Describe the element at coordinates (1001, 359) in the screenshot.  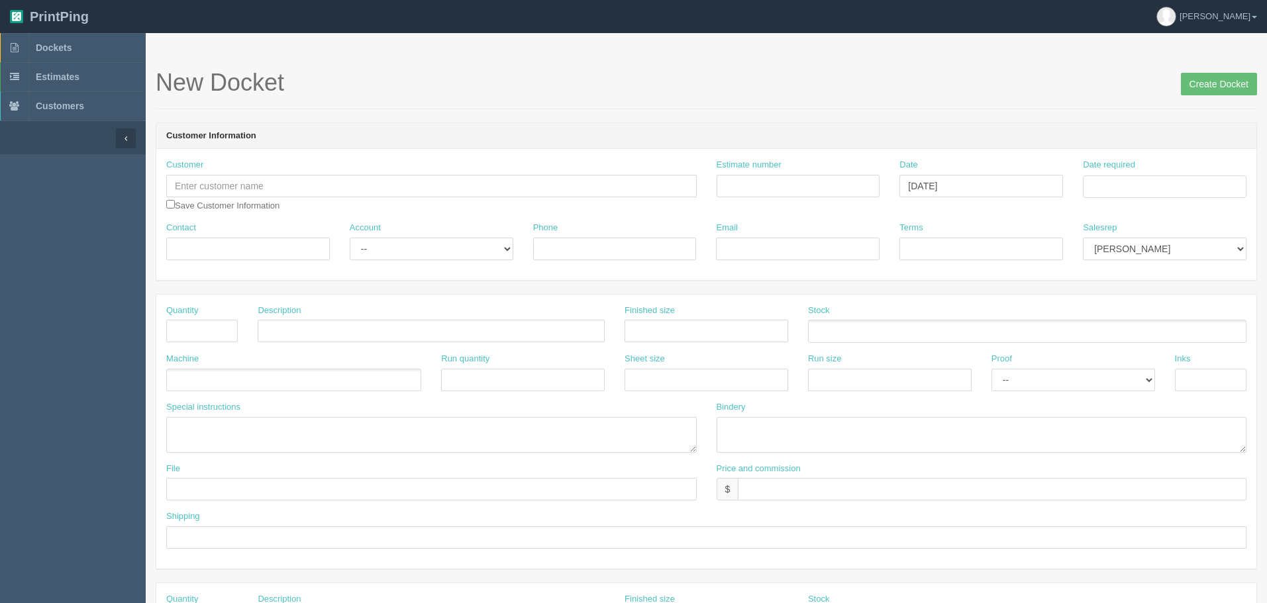
I see `label: Proof` at that location.